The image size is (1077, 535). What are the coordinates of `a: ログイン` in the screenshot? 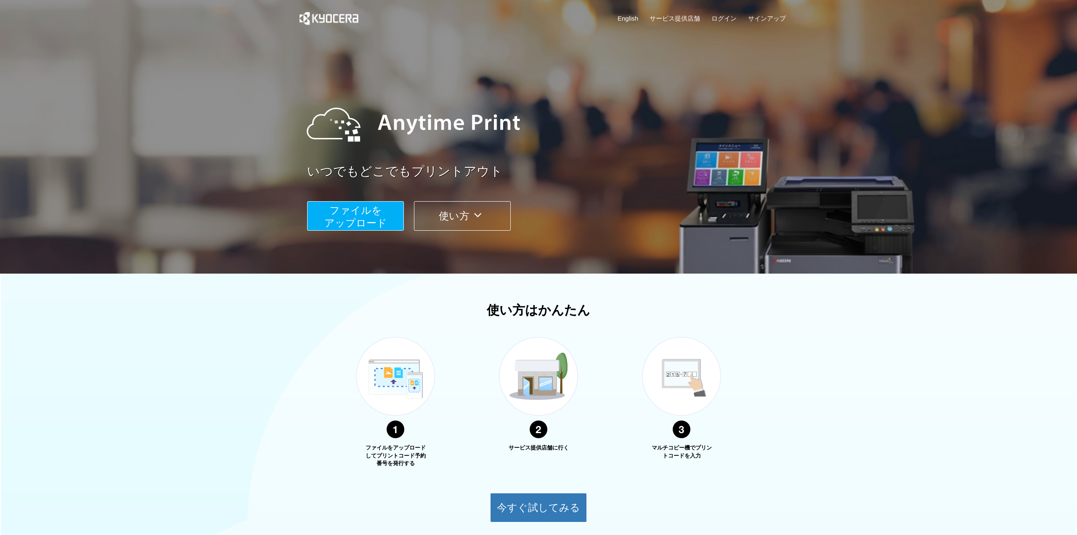 It's located at (724, 18).